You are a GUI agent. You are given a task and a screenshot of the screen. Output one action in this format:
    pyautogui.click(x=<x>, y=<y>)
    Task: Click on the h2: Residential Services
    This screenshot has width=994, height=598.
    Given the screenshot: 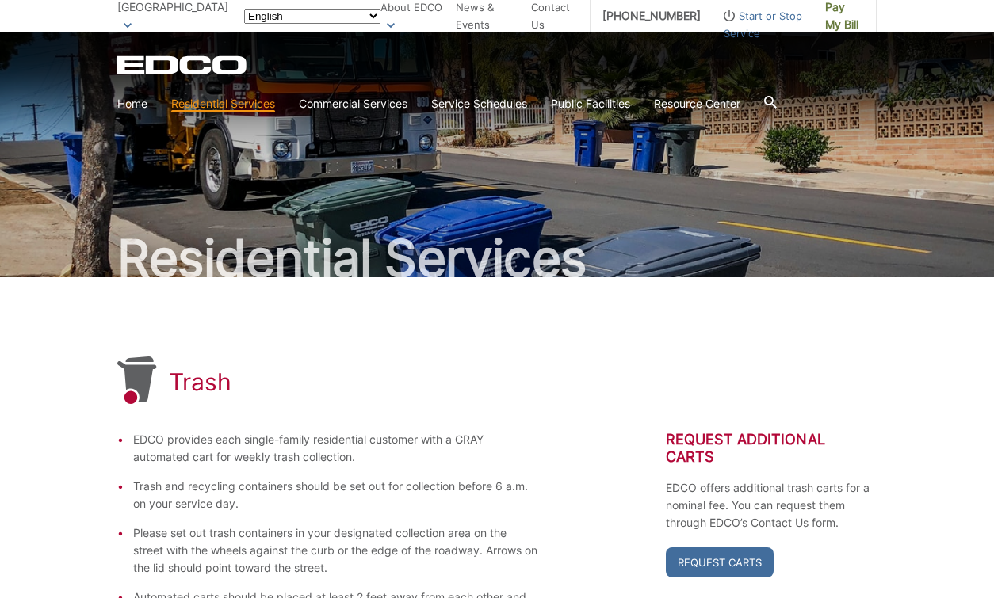 What is the action you would take?
    pyautogui.click(x=497, y=258)
    